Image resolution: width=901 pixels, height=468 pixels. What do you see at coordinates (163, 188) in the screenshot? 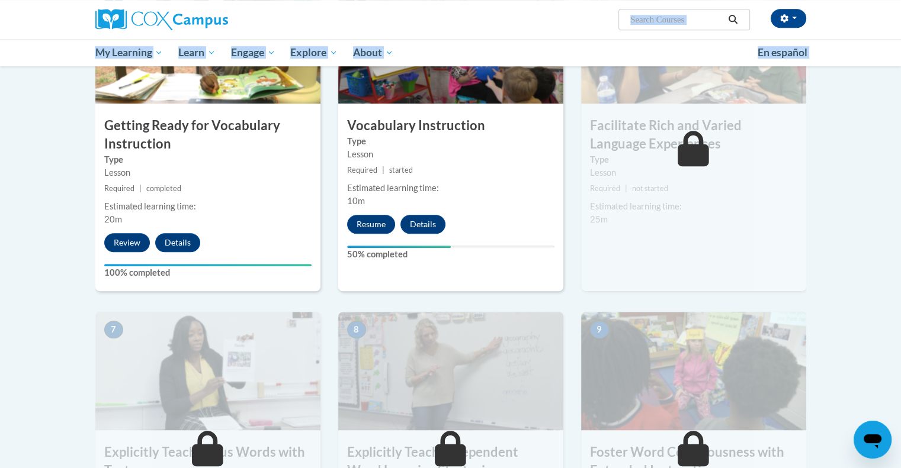
I see `span: completed` at bounding box center [163, 188].